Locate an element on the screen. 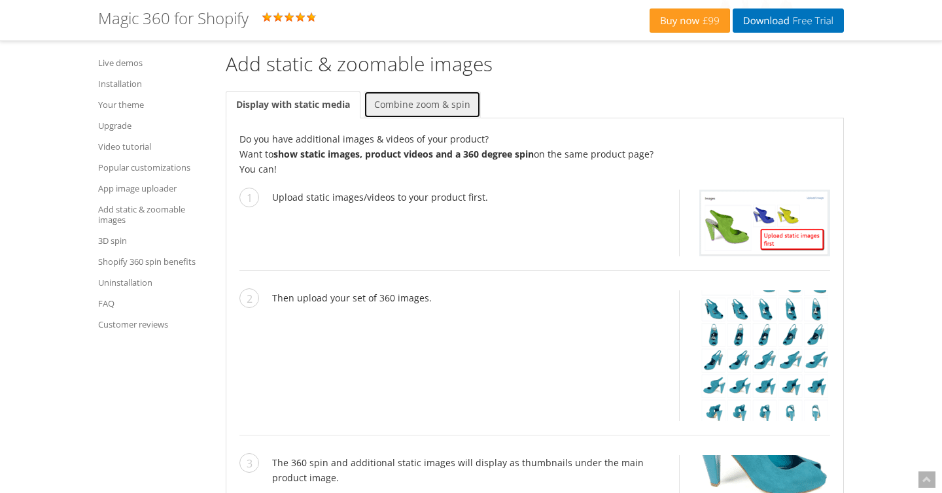 This screenshot has width=942, height=493. a: Combine zoom & spin is located at coordinates (422, 105).